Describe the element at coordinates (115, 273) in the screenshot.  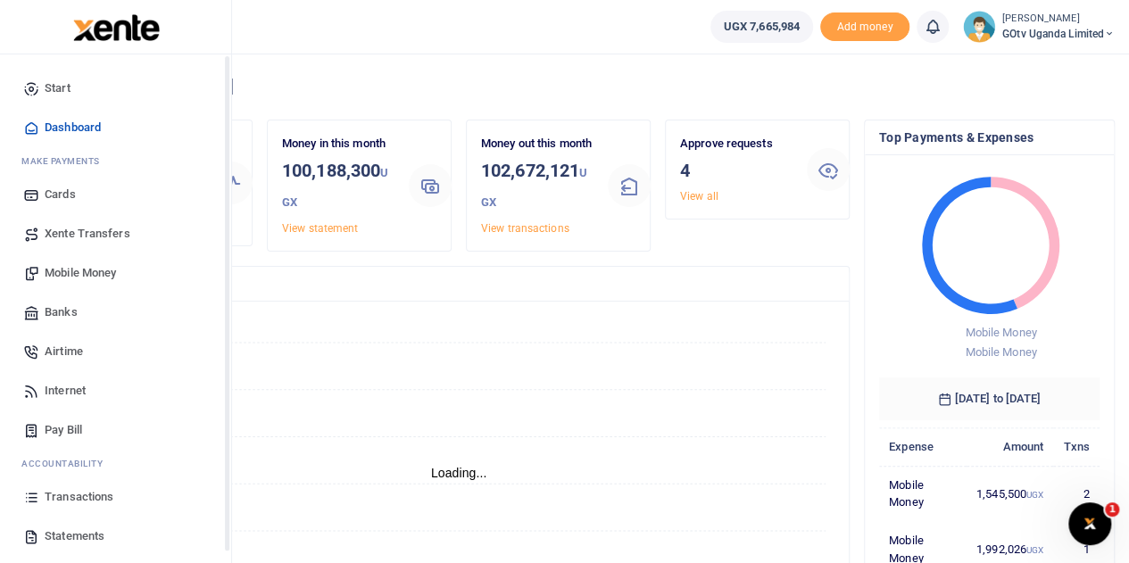
I see `a: Mobile Money` at that location.